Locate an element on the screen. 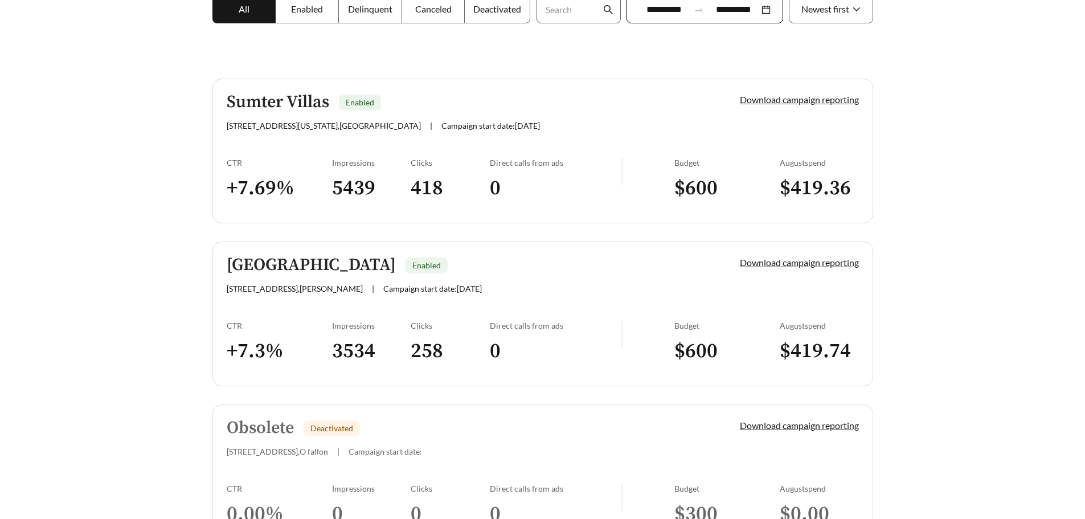 This screenshot has height=519, width=1085. h3: 3534 is located at coordinates (371, 351).